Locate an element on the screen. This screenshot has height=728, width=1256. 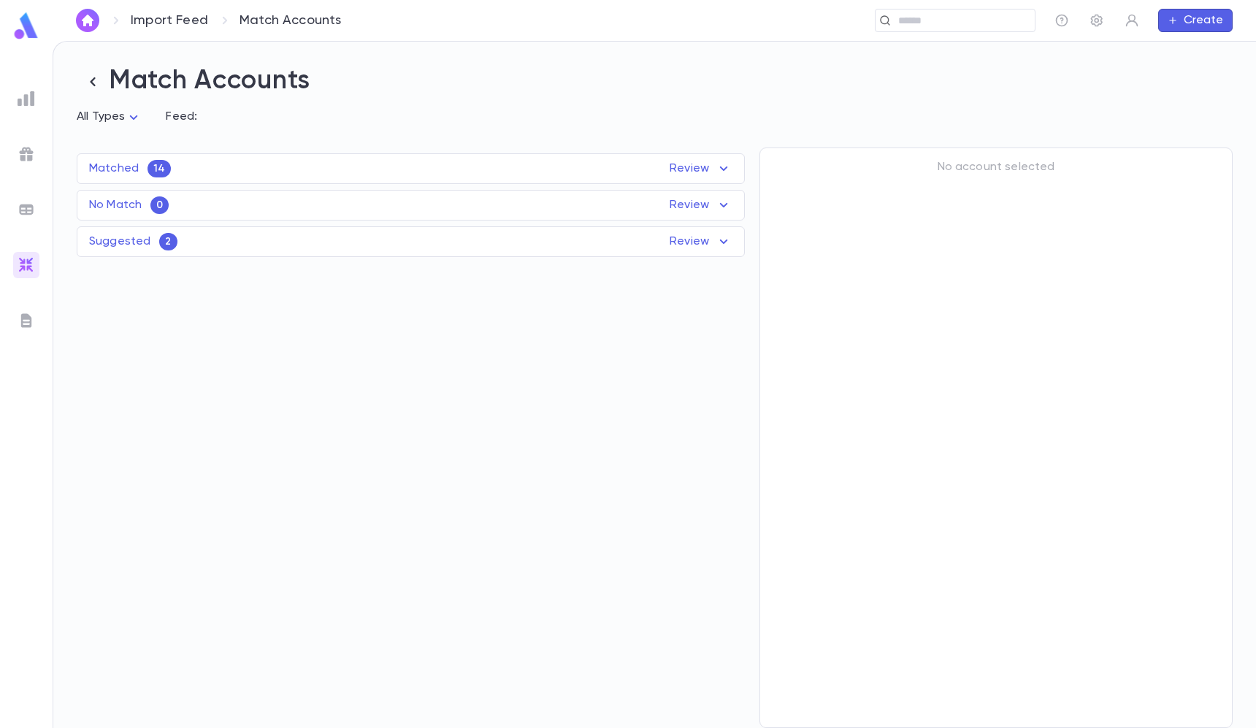
p: No account selected is located at coordinates (996, 167).